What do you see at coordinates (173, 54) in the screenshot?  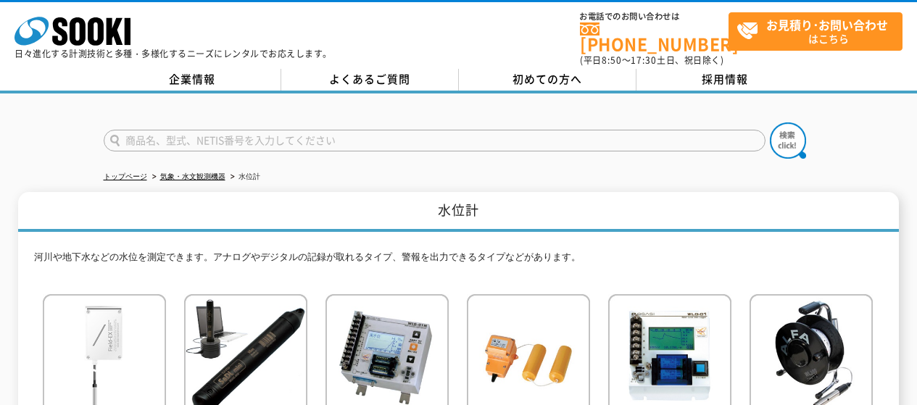 I see `p: 日々進化する計測技術と多種・多様化するニーズにレンタルでお応えします。` at bounding box center [173, 54].